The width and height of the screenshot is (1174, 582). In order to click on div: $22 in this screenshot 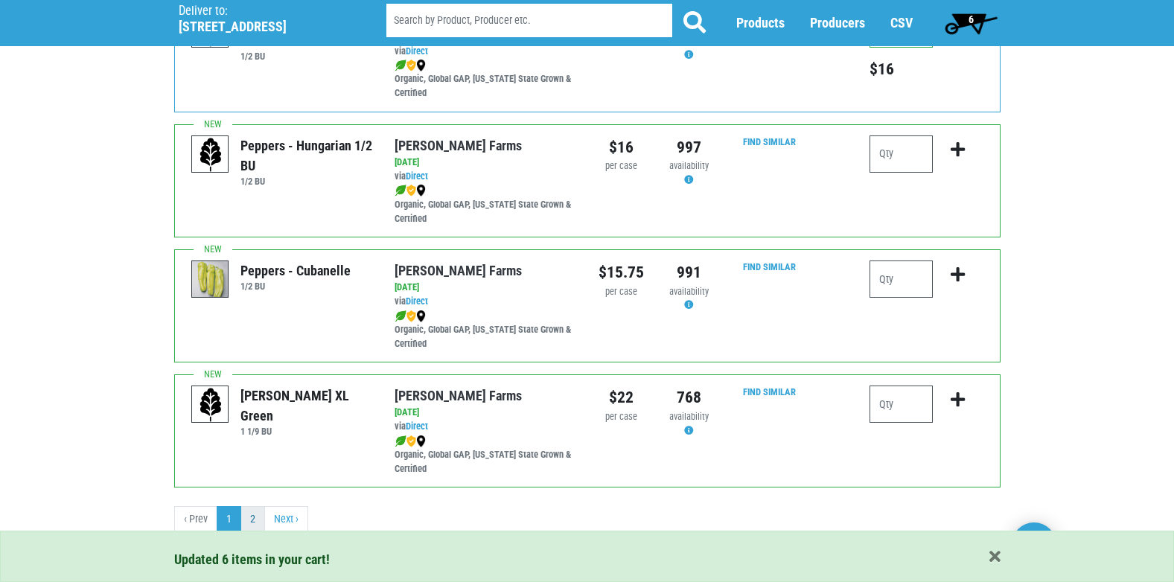, I will do `click(621, 398)`.